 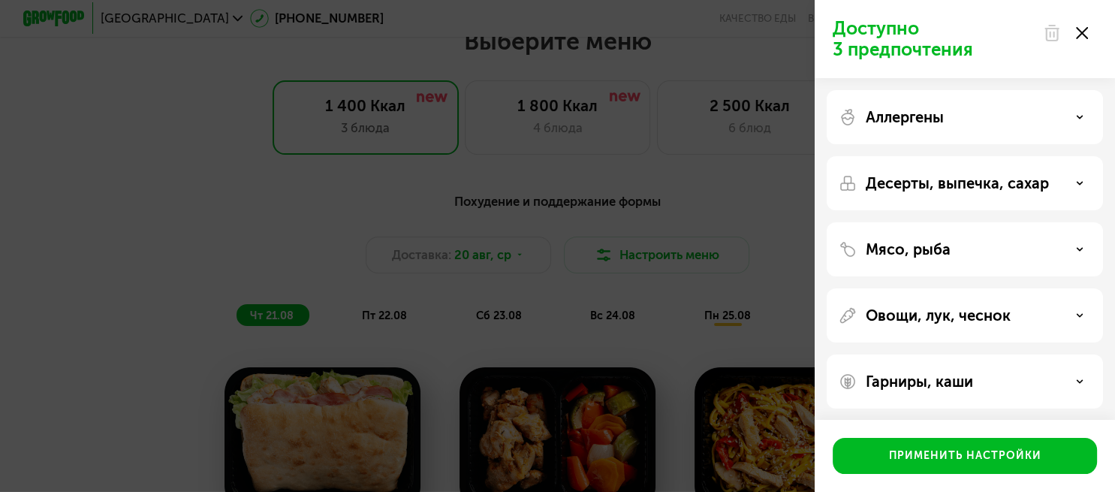 What do you see at coordinates (919, 382) in the screenshot?
I see `p: Гарниры, каши` at bounding box center [919, 382].